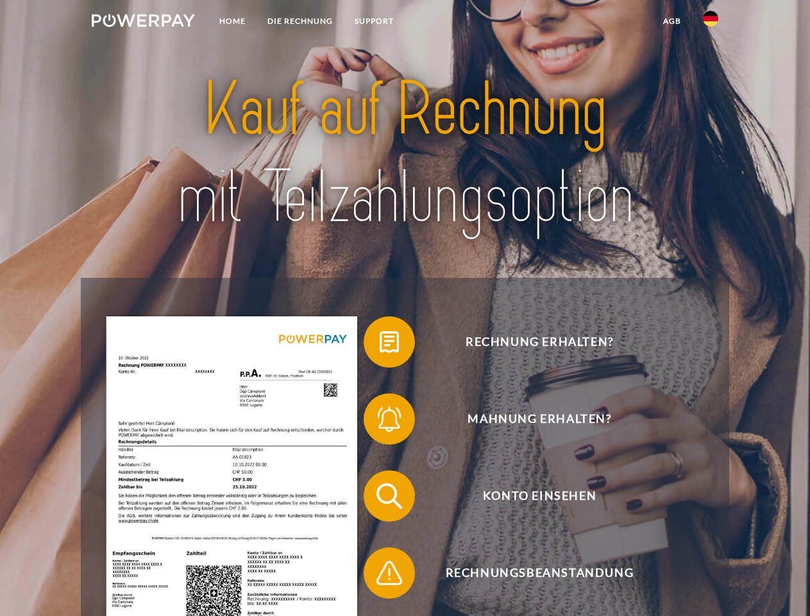  Describe the element at coordinates (389, 419) in the screenshot. I see `img: qb_bell.svg` at that location.